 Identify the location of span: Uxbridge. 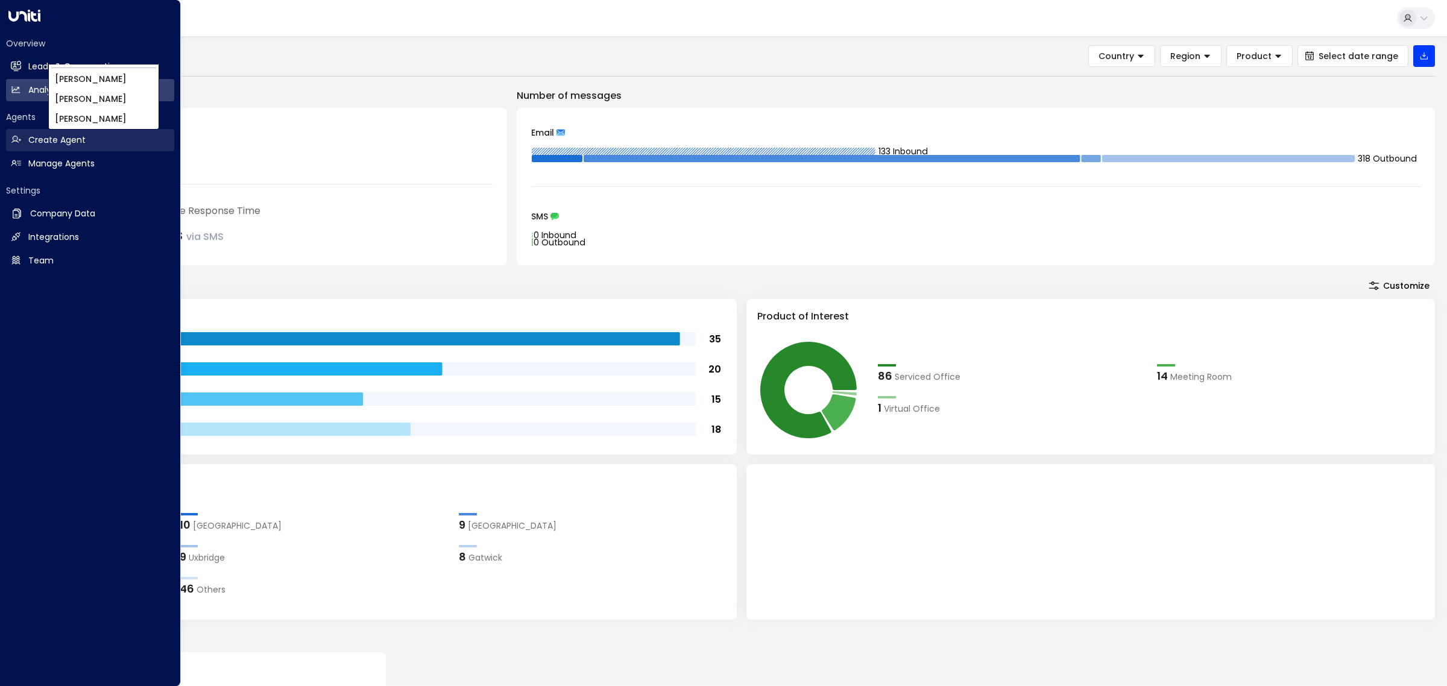
(207, 558).